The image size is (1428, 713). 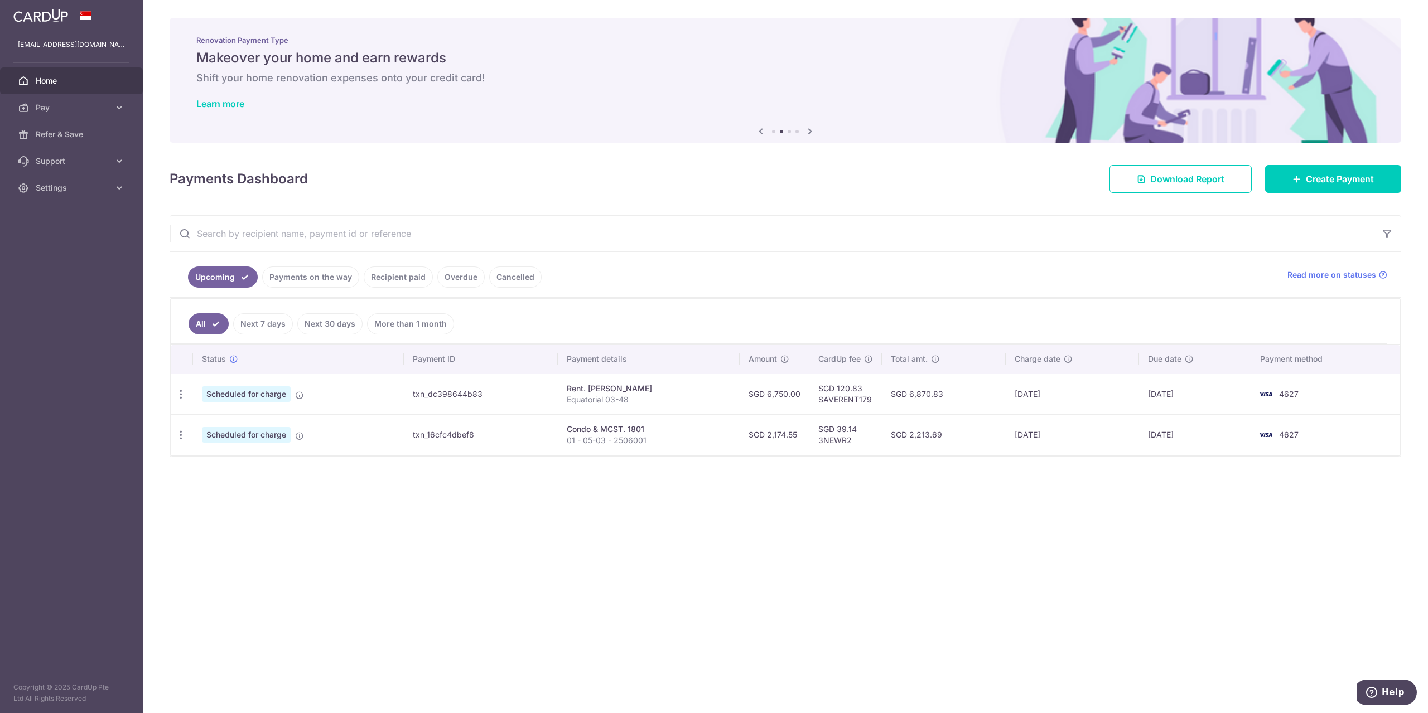 What do you see at coordinates (41, 16) in the screenshot?
I see `img: CardUp` at bounding box center [41, 16].